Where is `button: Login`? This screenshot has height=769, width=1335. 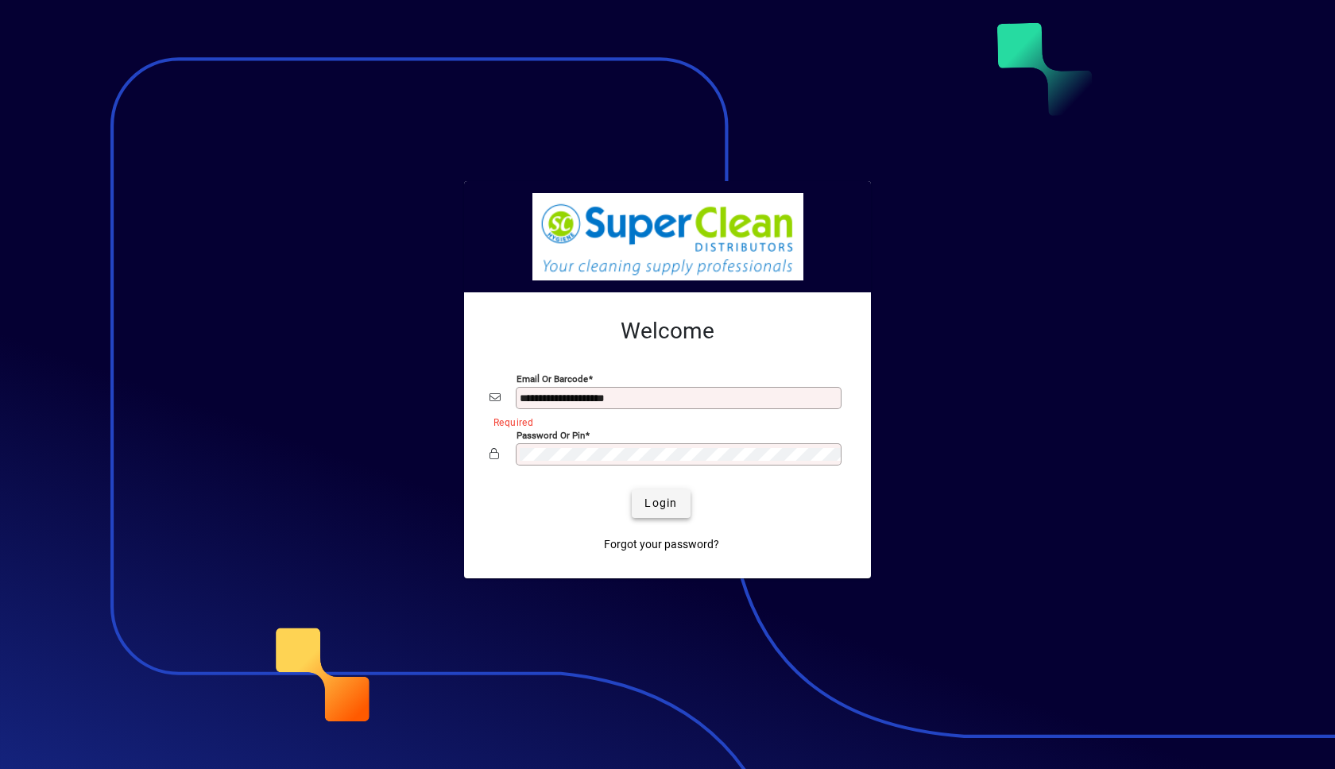
button: Login is located at coordinates (660, 504).